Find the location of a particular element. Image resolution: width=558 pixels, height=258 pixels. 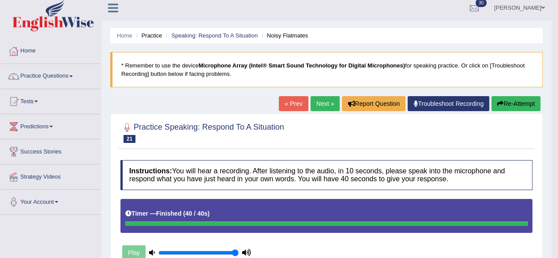

a: Speaking: Respond To A Situation is located at coordinates (214, 35).